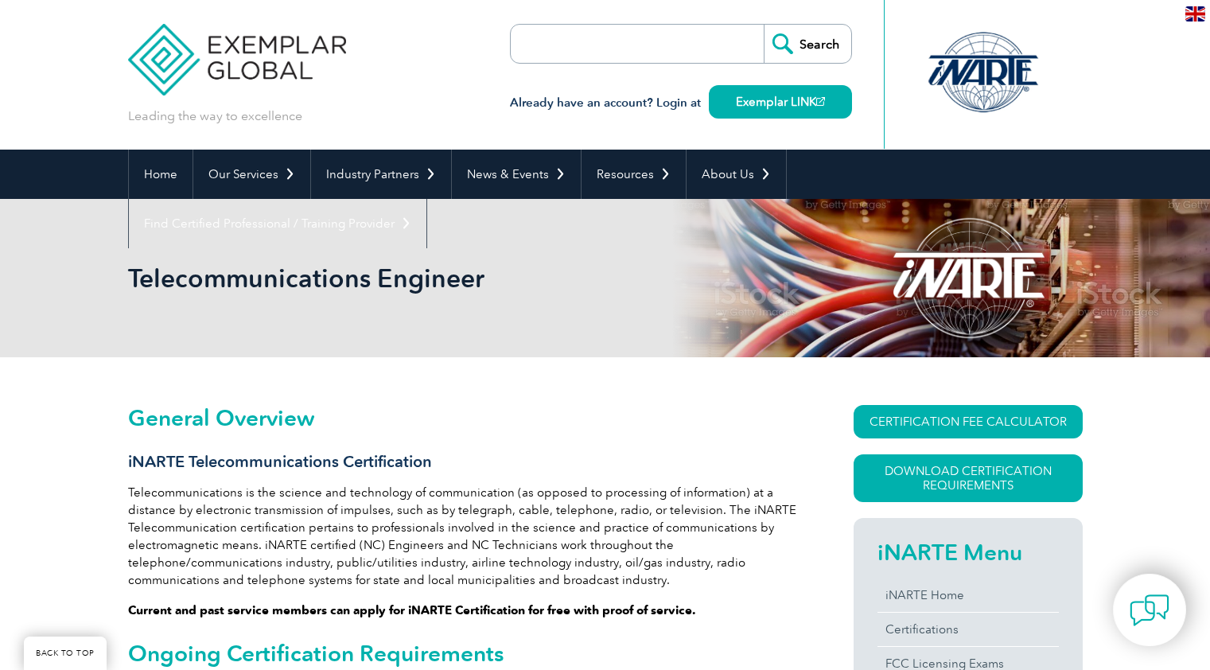 The image size is (1210, 670). What do you see at coordinates (381, 174) in the screenshot?
I see `a: Industry Partners` at bounding box center [381, 174].